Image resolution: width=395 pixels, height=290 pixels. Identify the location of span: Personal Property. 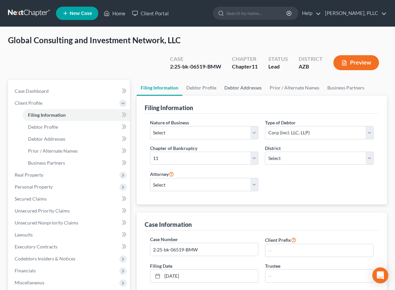
(34, 187).